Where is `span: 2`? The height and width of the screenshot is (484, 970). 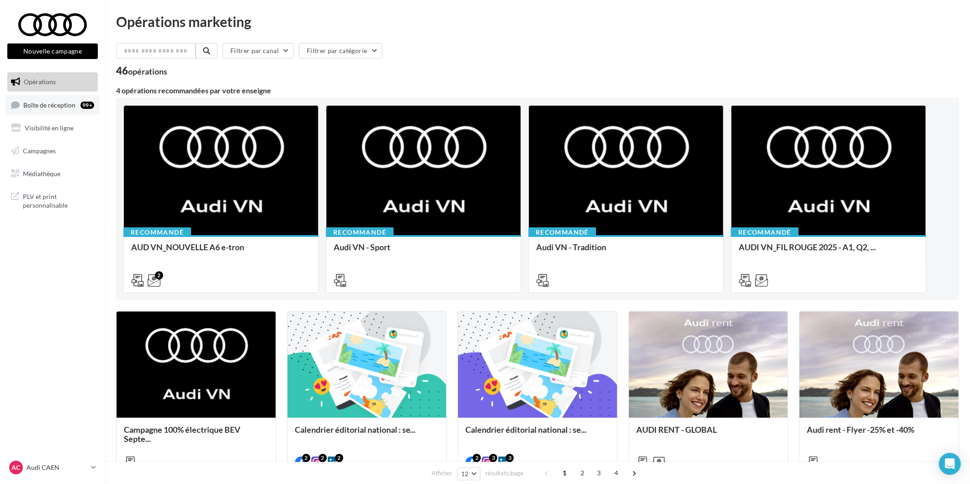
span: 2 is located at coordinates (582, 473).